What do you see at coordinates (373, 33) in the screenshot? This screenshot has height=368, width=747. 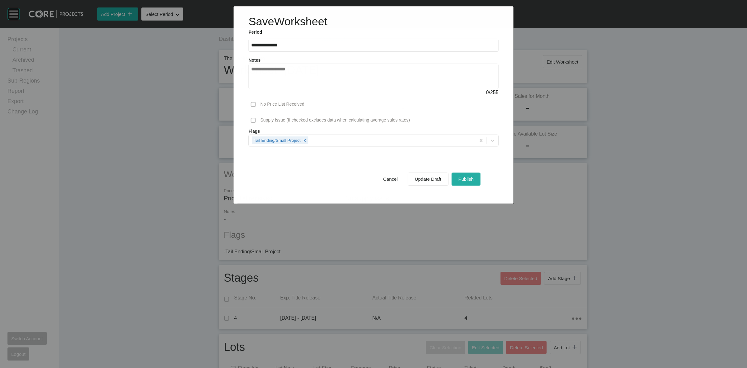 I see `label: Period` at bounding box center [373, 33].